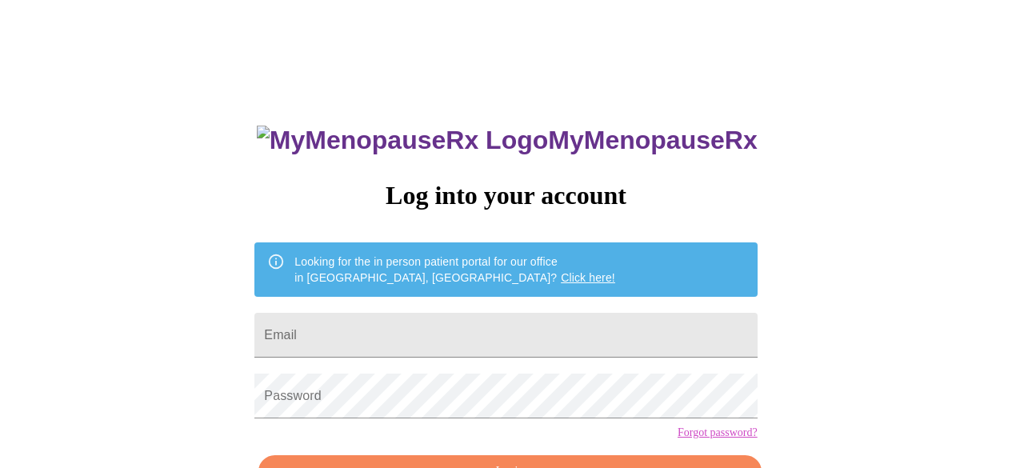  I want to click on h3: MyMenopauseRx, so click(507, 140).